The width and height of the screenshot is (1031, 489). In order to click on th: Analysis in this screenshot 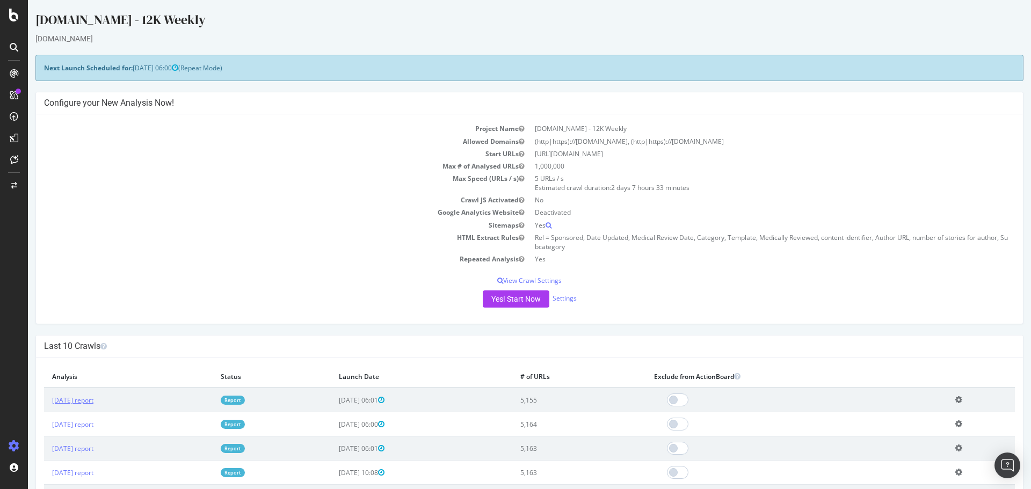, I will do `click(100, 376)`.